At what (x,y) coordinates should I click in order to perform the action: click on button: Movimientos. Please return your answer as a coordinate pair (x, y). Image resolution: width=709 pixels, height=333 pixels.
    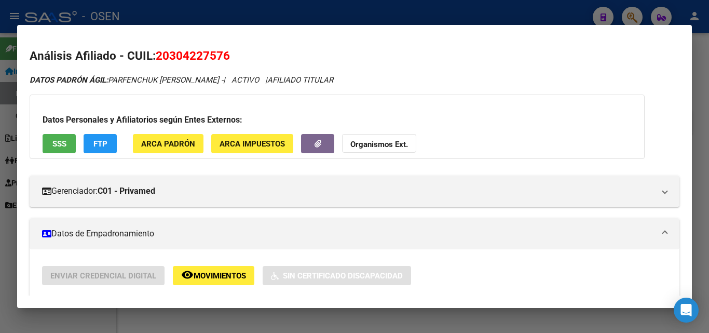
    Looking at the image, I should click on (213, 275).